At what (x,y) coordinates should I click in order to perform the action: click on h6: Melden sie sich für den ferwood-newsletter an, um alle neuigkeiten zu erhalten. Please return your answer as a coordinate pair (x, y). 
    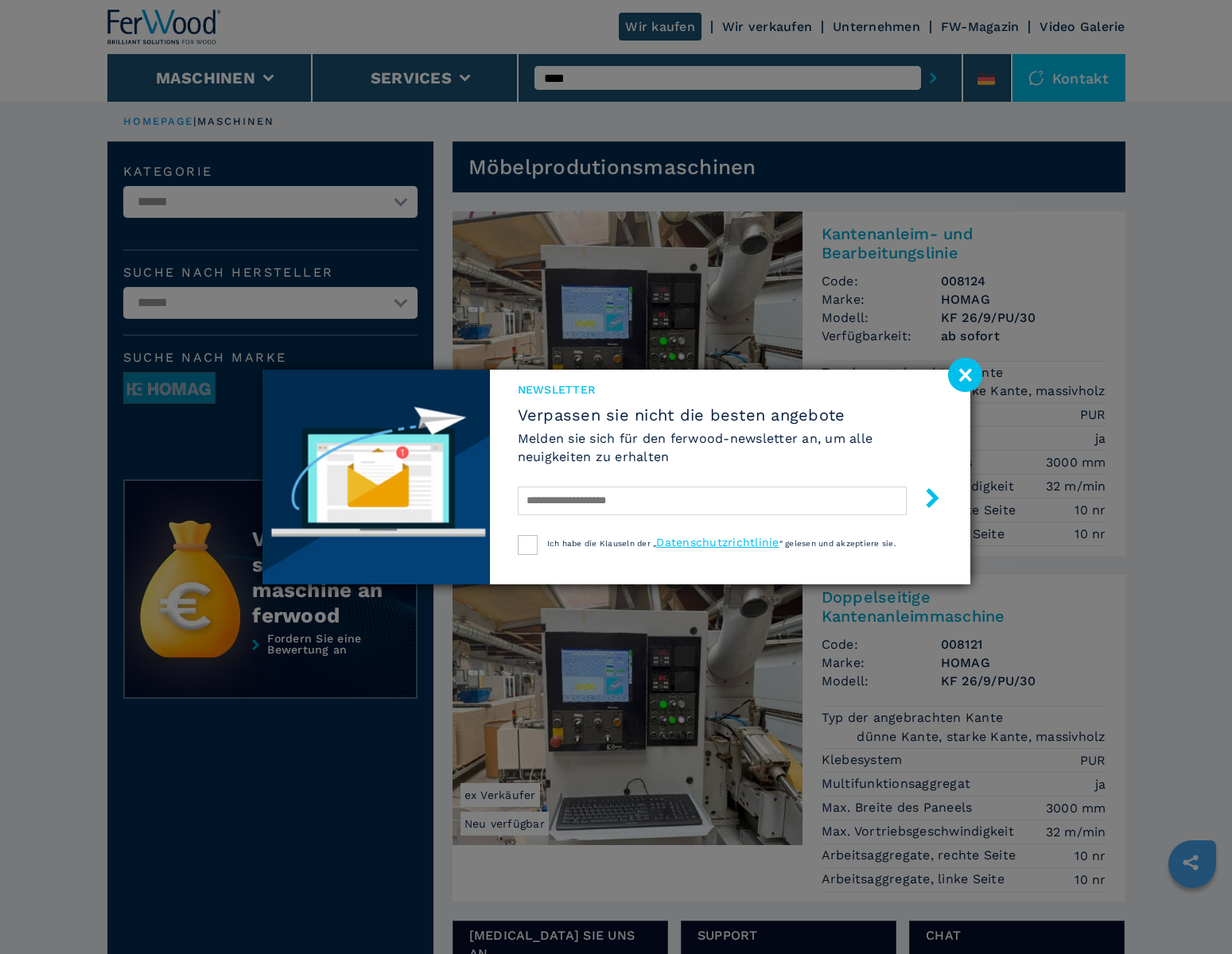
    Looking at the image, I should click on (730, 448).